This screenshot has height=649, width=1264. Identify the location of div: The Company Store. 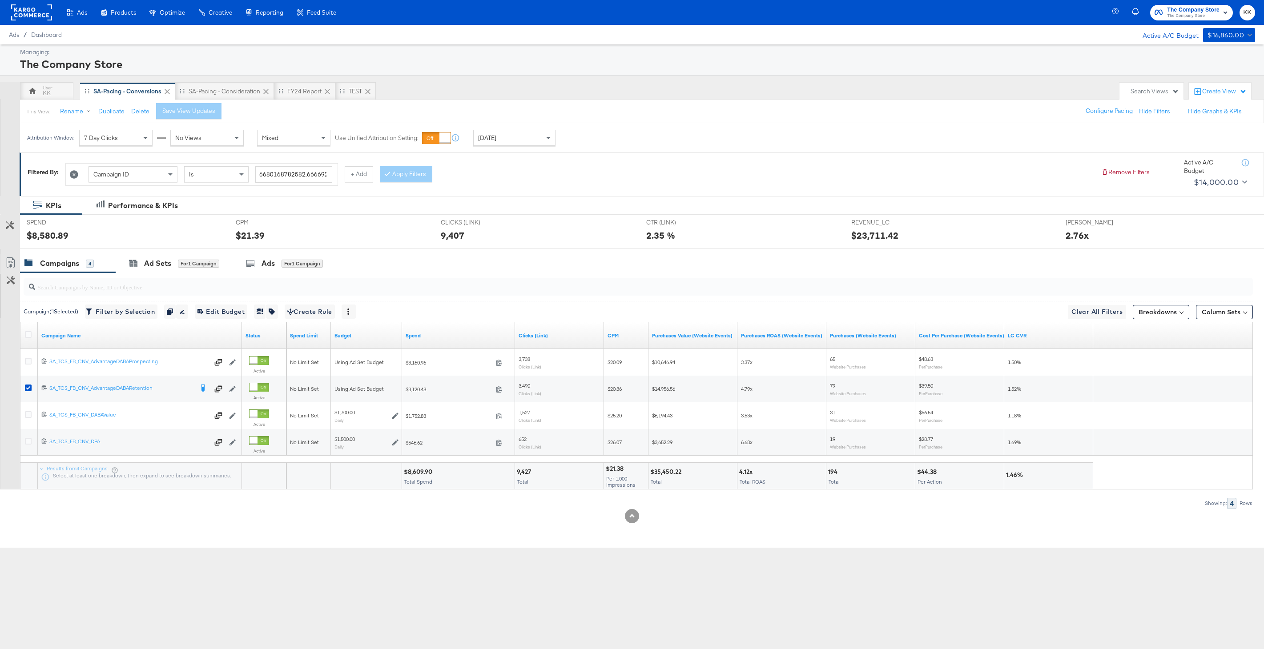
(636, 64).